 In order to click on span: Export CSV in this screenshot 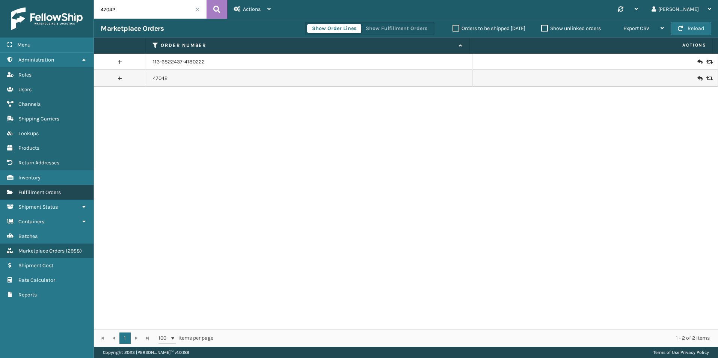, I will do `click(636, 28)`.